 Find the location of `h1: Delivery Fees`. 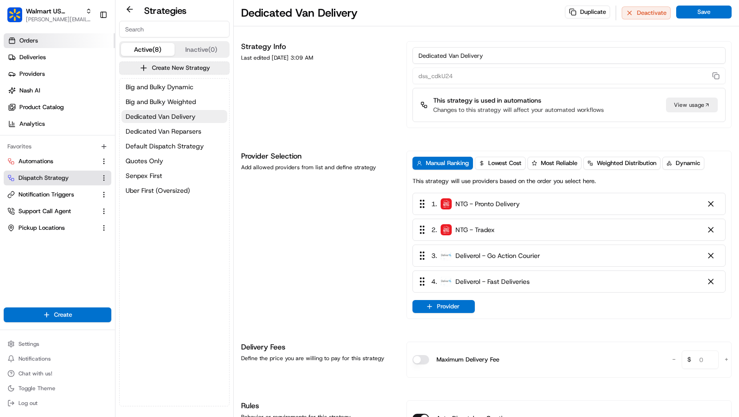

h1: Delivery Fees is located at coordinates (318, 347).